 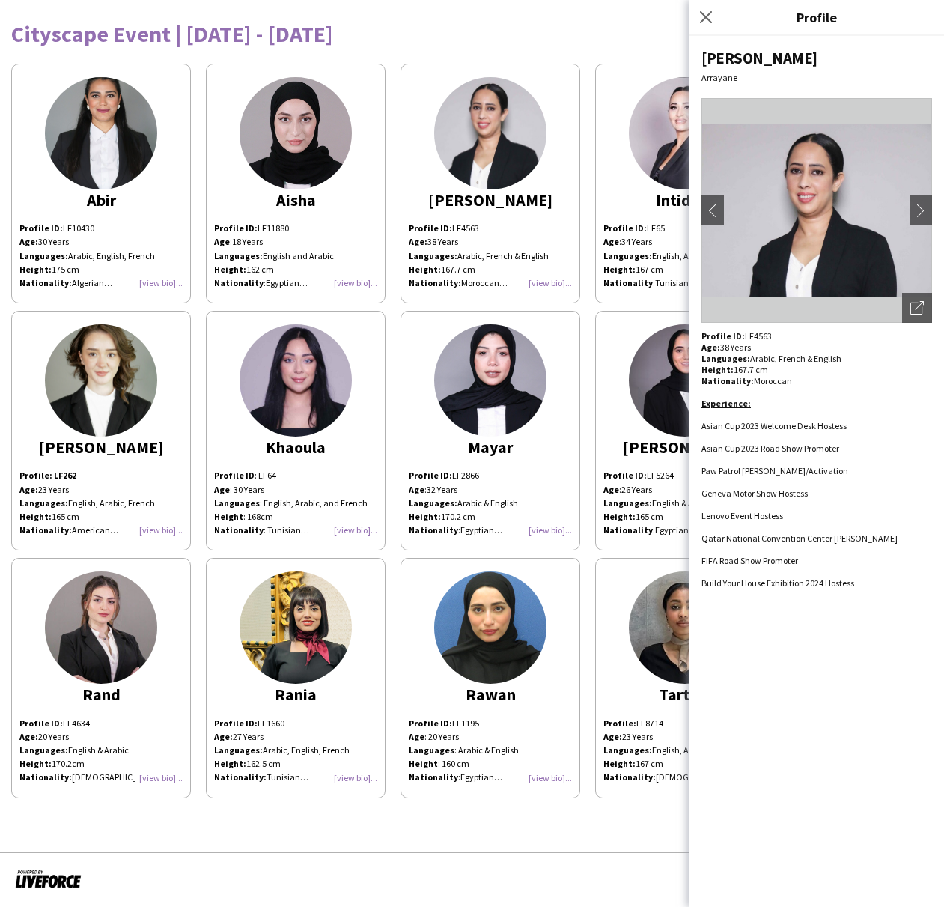 I want to click on p: English, Arabic 167 cm, so click(x=685, y=757).